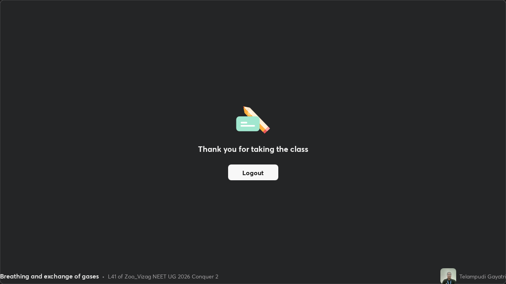  I want to click on div: Telampudi Gayatri, so click(482, 277).